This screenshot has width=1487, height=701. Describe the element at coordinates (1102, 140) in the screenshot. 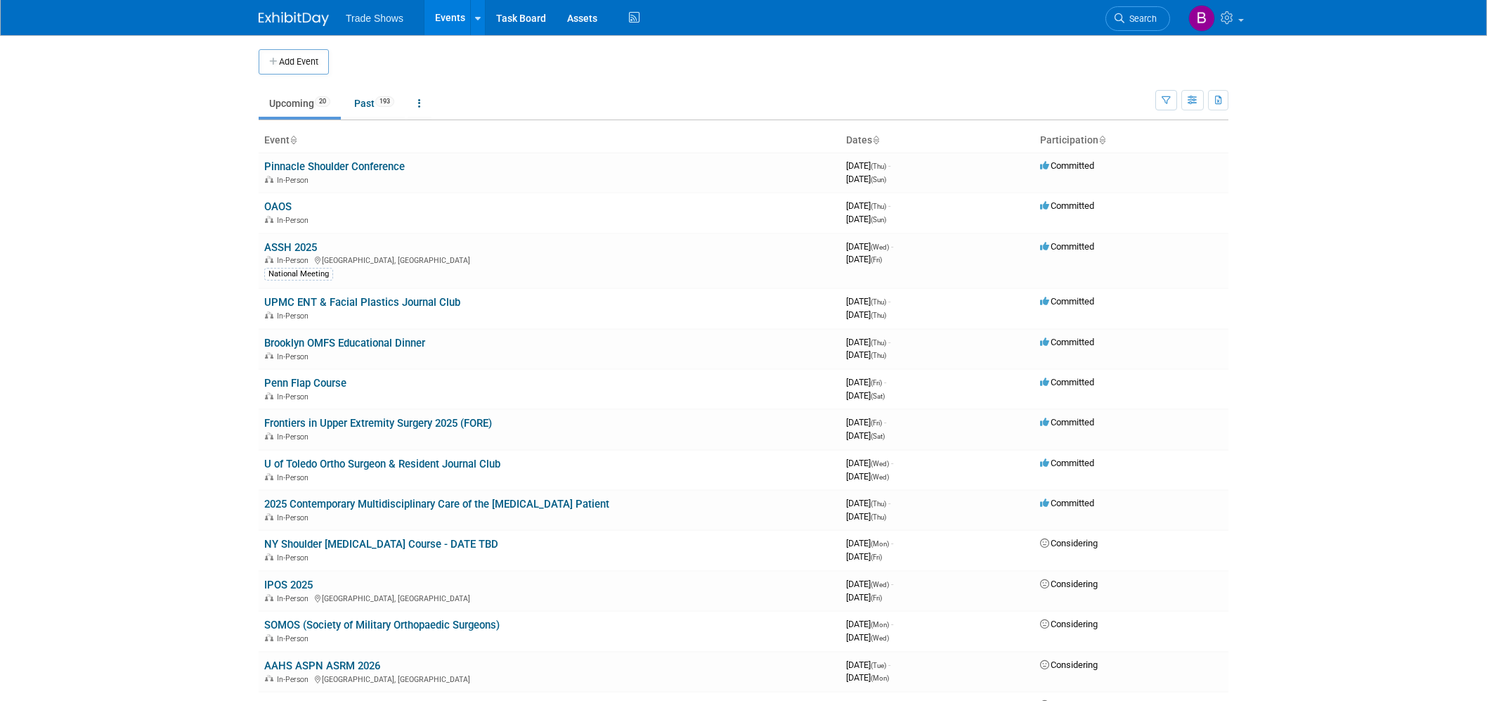

I see `a: Sort by Participation Type` at that location.